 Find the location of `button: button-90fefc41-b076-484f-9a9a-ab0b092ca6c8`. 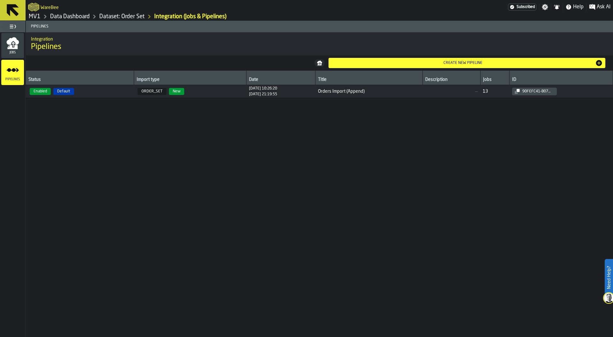

button: button-90fefc41-b076-484f-9a9a-ab0b092ca6c8 is located at coordinates (535, 91).